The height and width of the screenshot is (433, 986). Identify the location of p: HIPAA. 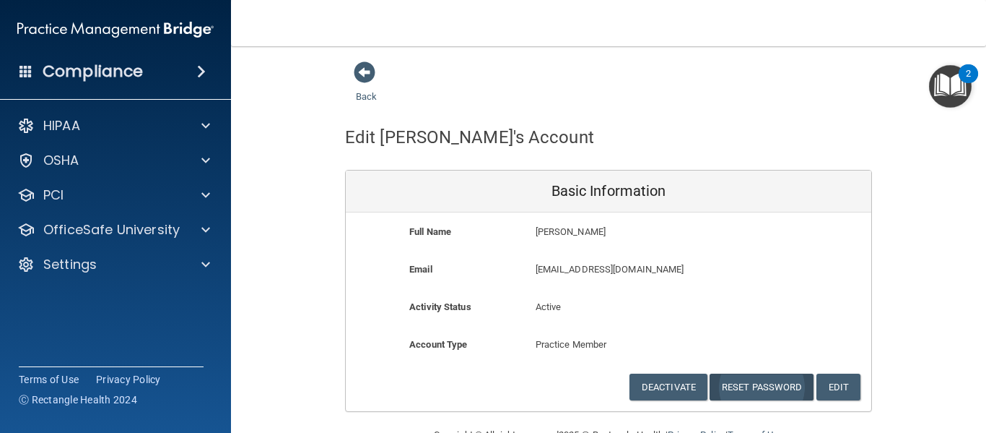
(61, 126).